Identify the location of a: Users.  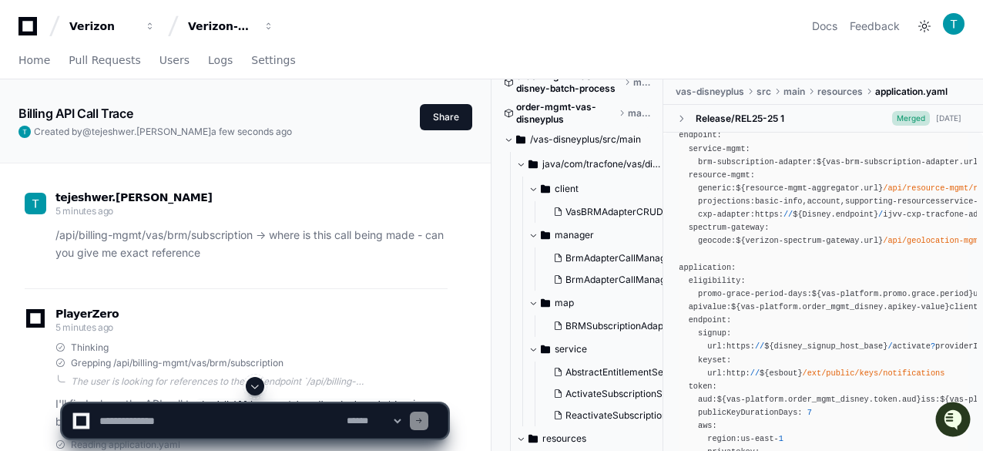
(174, 61).